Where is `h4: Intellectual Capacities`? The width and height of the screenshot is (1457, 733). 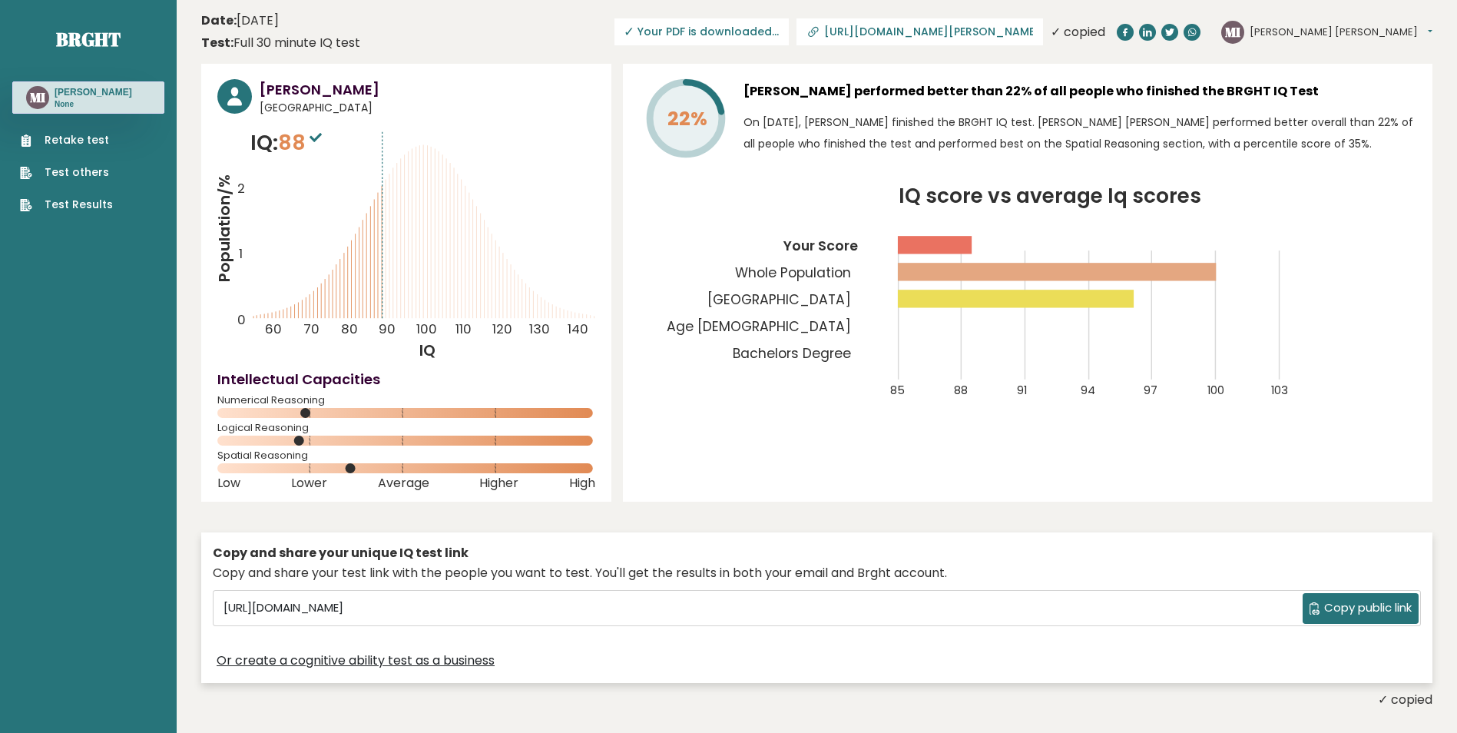 h4: Intellectual Capacities is located at coordinates (406, 379).